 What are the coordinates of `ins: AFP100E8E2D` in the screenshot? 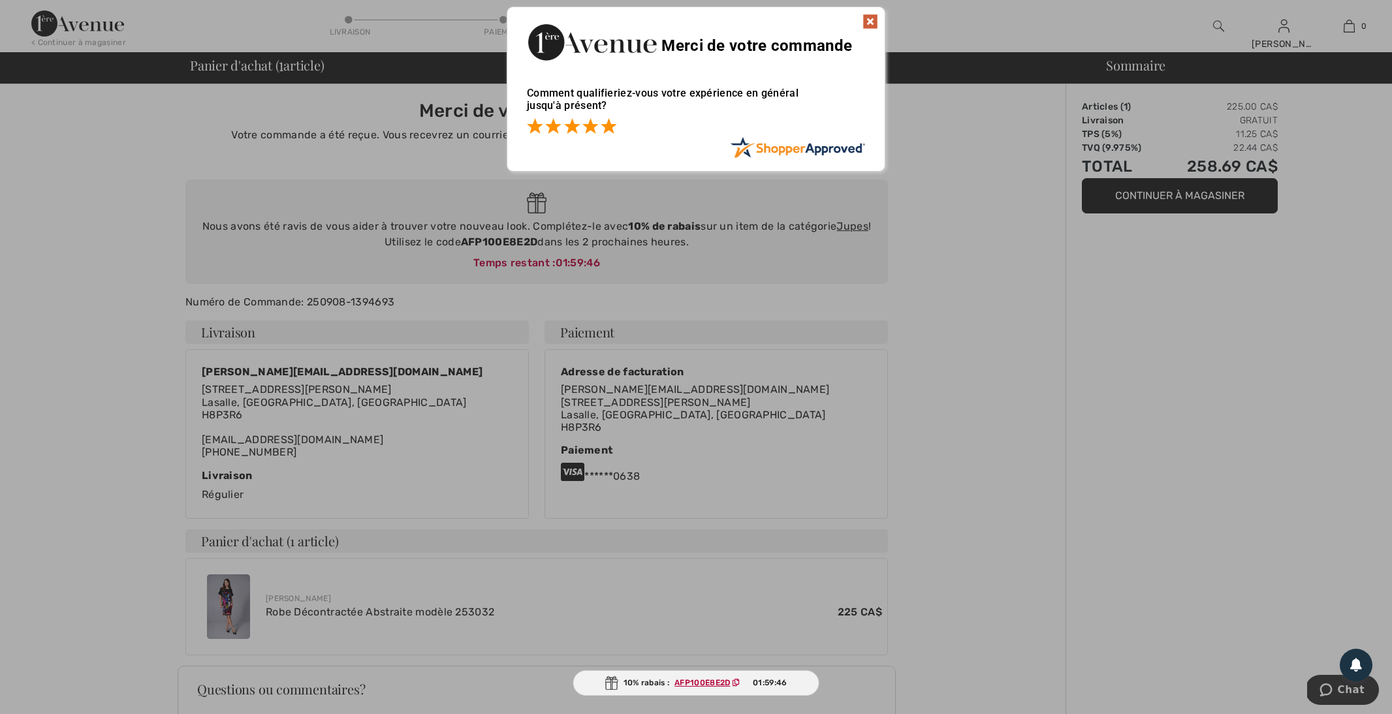 It's located at (702, 683).